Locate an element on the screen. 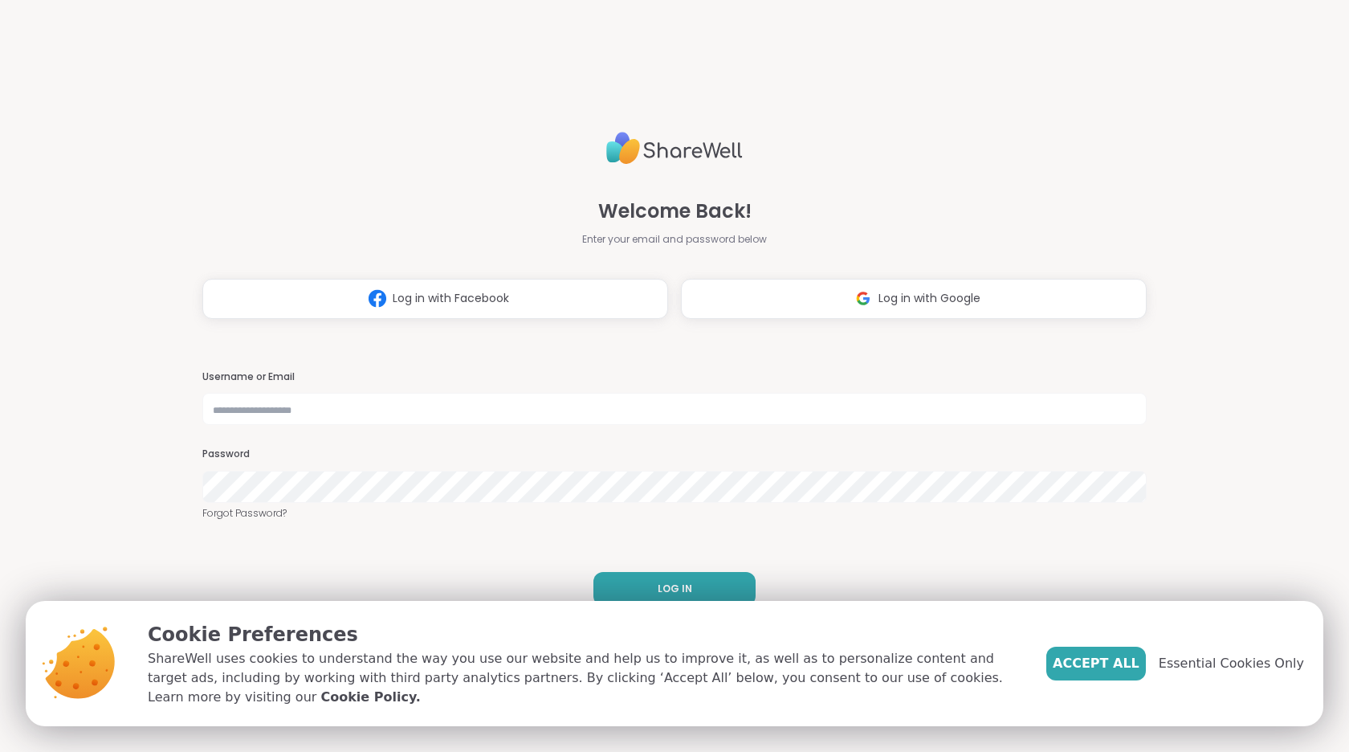  button: Accept All is located at coordinates (1096, 663).